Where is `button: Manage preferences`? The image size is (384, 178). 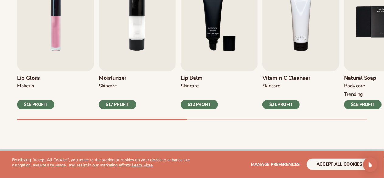
button: Manage preferences is located at coordinates (275, 164).